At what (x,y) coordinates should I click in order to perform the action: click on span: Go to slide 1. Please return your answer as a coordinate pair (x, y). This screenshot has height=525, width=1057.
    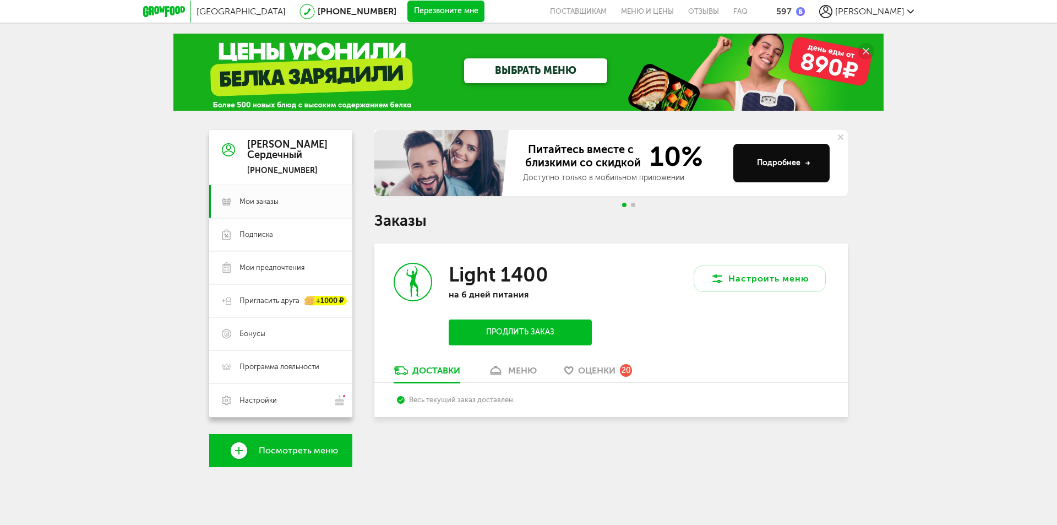
    Looking at the image, I should click on (624, 205).